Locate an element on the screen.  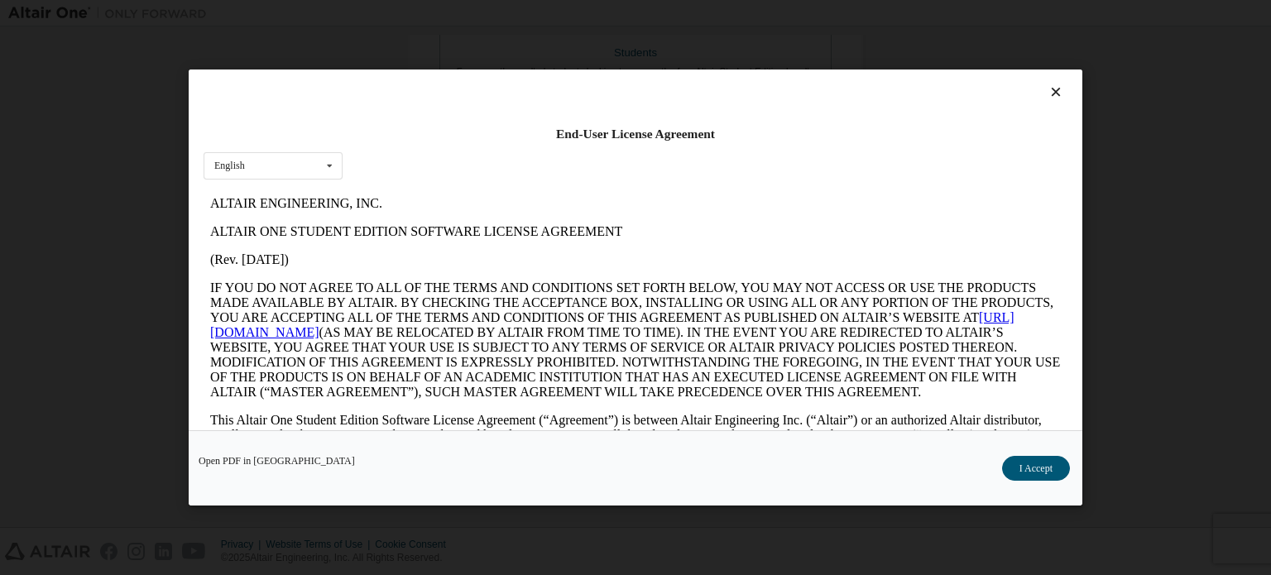
button: I Accept is located at coordinates (1036, 468).